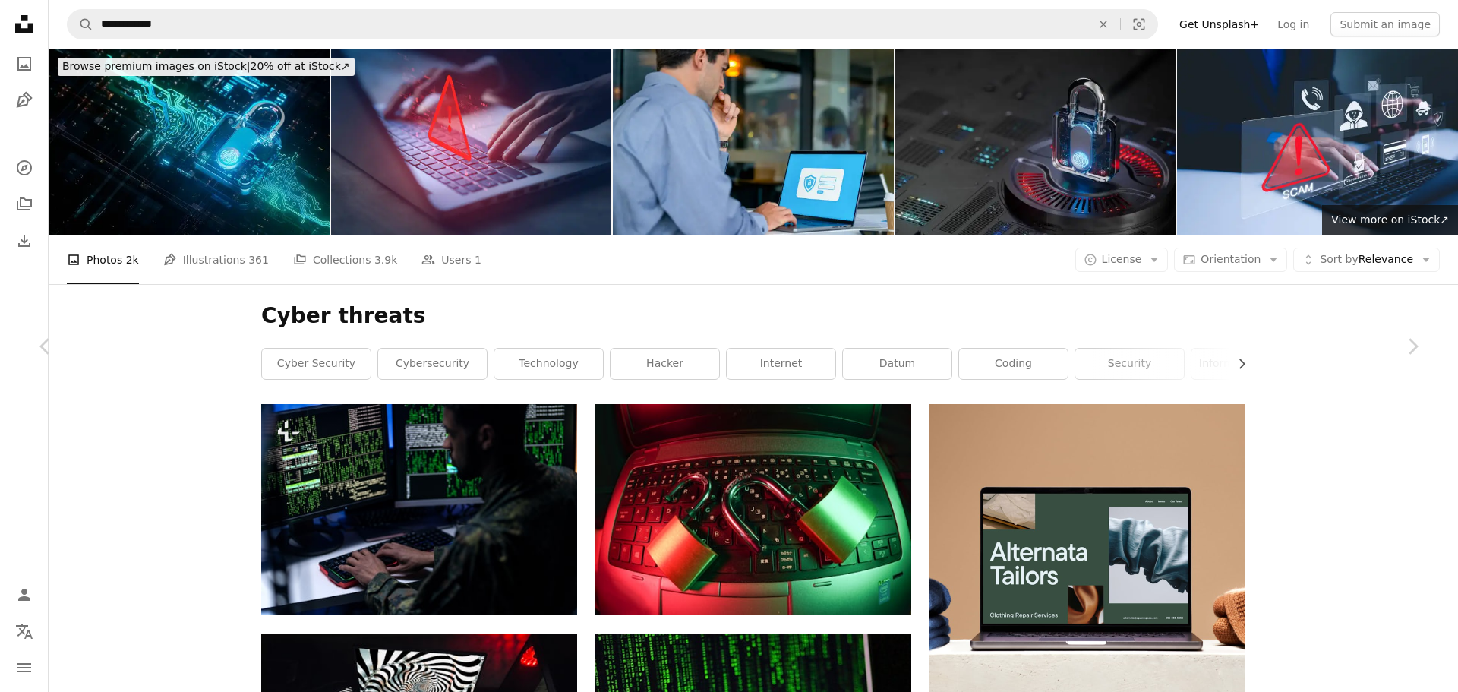 The height and width of the screenshot is (692, 1458). I want to click on span: Browse premium images on iStock |, so click(156, 66).